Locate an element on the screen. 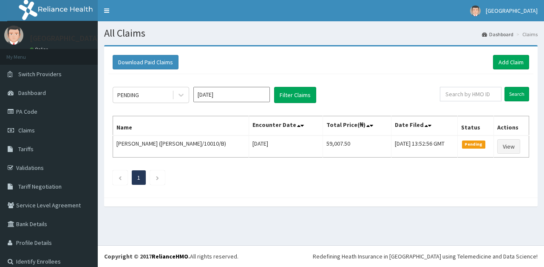 Image resolution: width=544 pixels, height=267 pixels. th: Date Filed is located at coordinates (425, 126).